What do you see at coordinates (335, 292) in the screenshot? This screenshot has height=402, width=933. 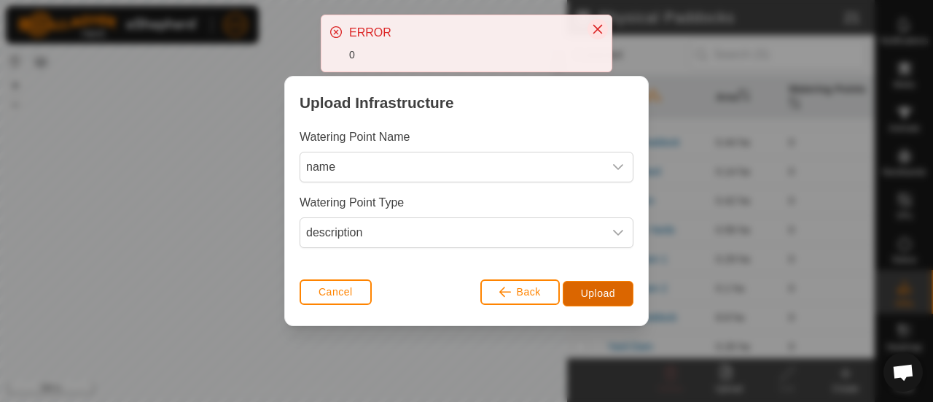 I see `span: Cancel` at bounding box center [335, 292].